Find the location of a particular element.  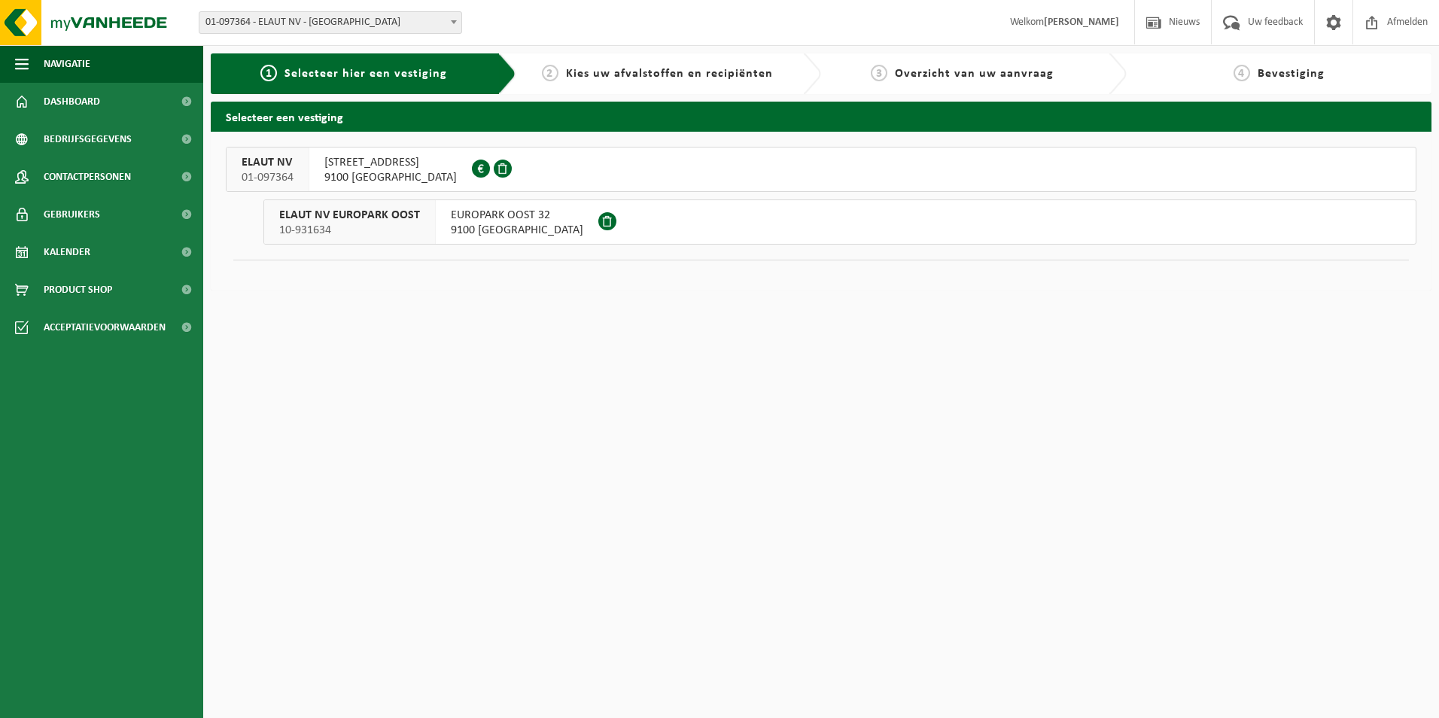

span: 2 is located at coordinates (550, 73).